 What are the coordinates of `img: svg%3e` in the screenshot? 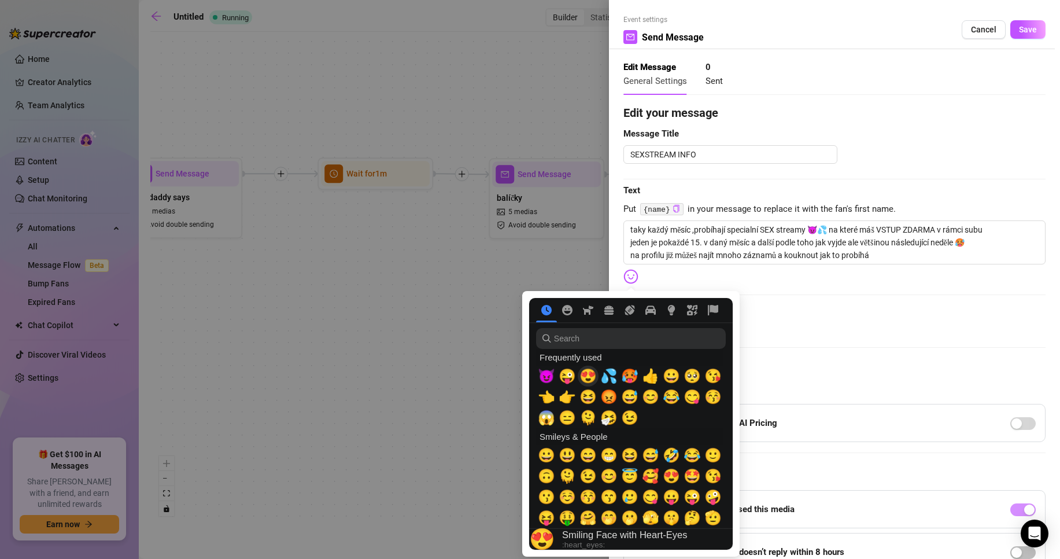 It's located at (631, 276).